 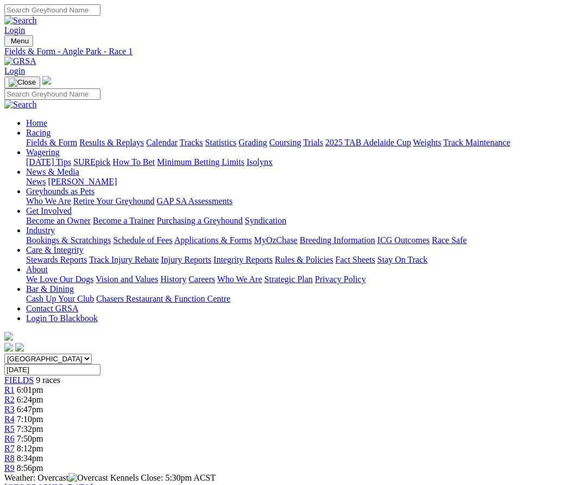 I want to click on span: Weather: Overcast, so click(x=57, y=478).